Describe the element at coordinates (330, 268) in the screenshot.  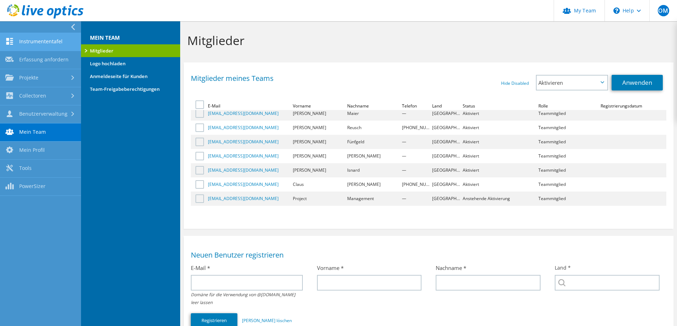
I see `label: Vorname *` at that location.